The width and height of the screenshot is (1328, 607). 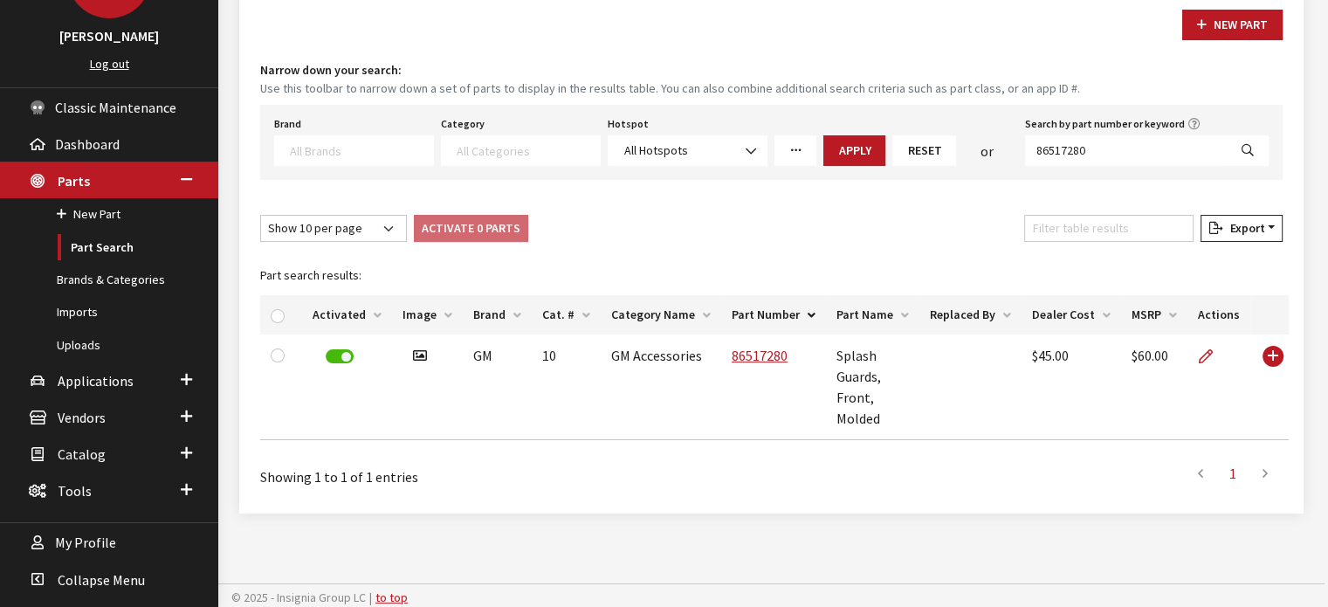 I want to click on a: More Filters, so click(x=795, y=150).